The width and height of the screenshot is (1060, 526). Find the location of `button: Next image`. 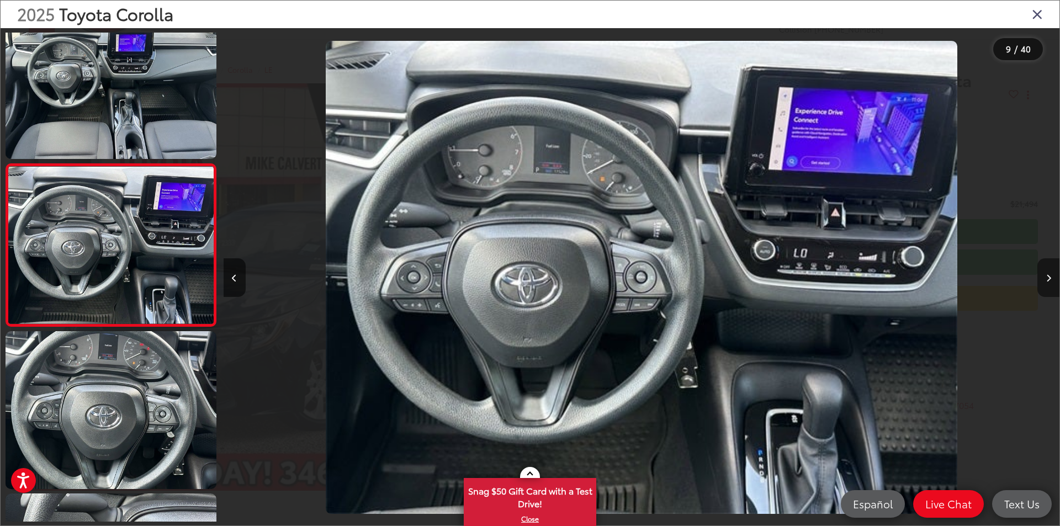

button: Next image is located at coordinates (1049, 278).